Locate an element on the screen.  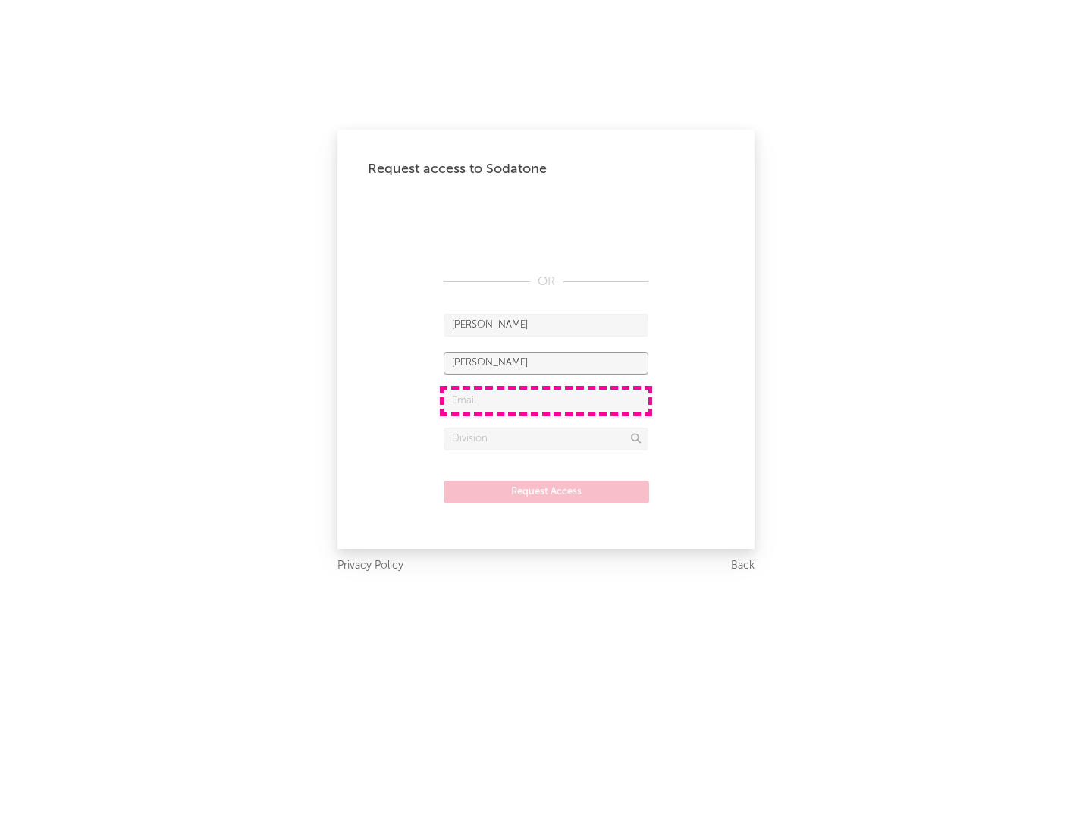
a: Back is located at coordinates (742, 566).